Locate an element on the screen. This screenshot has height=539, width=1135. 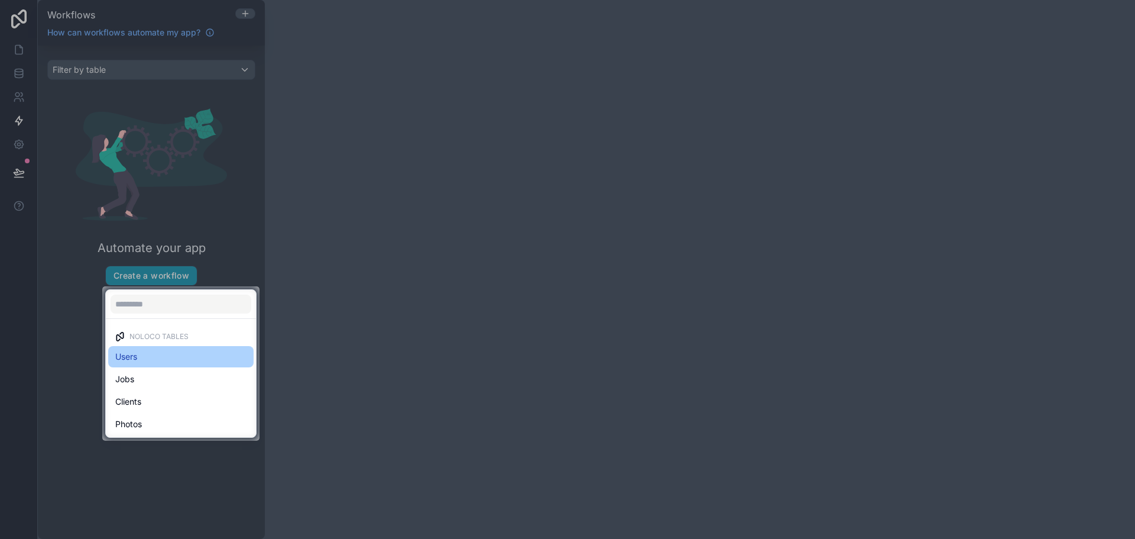
span: Jobs is located at coordinates (125, 379).